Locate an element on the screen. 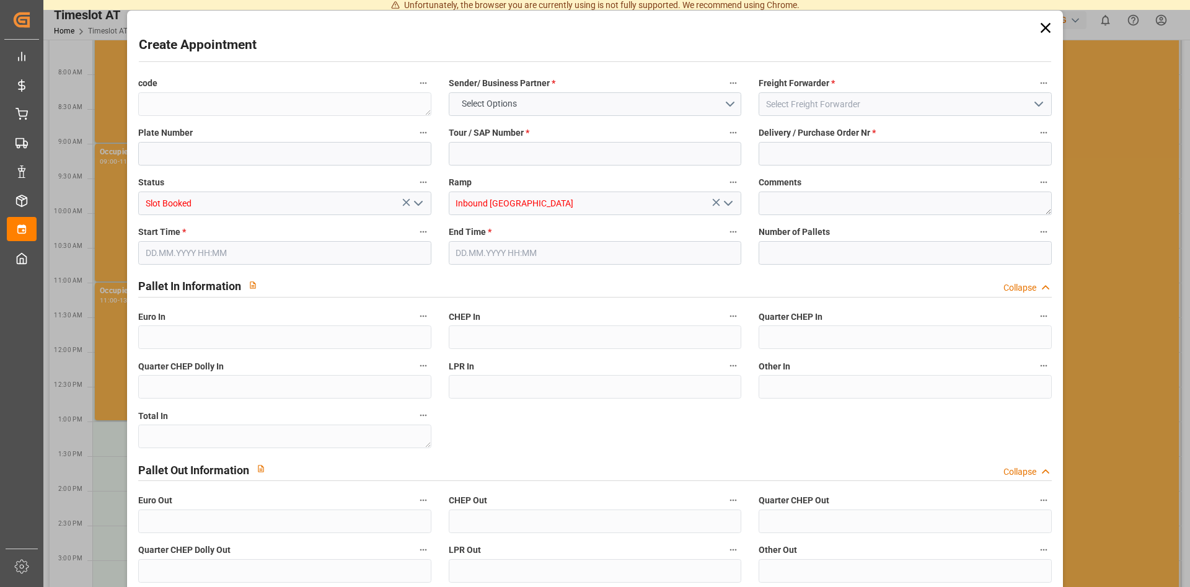 The width and height of the screenshot is (1190, 587). button: Delivery / Purchase Order Nr * is located at coordinates (1044, 133).